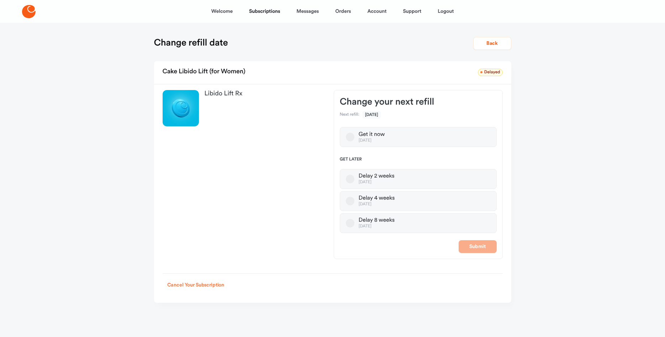 This screenshot has height=337, width=665. What do you see at coordinates (204, 72) in the screenshot?
I see `h2: Cake Libido Lift (for Women)` at bounding box center [204, 72].